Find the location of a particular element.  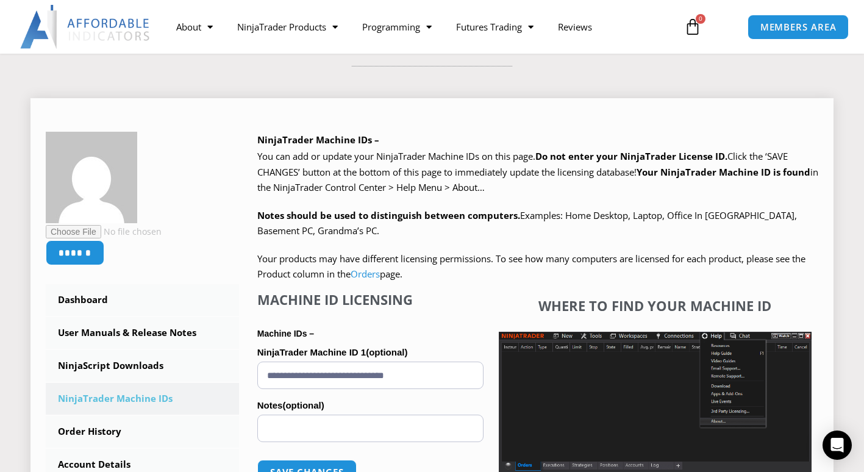

span: MEMBERS AREA is located at coordinates (798, 27).